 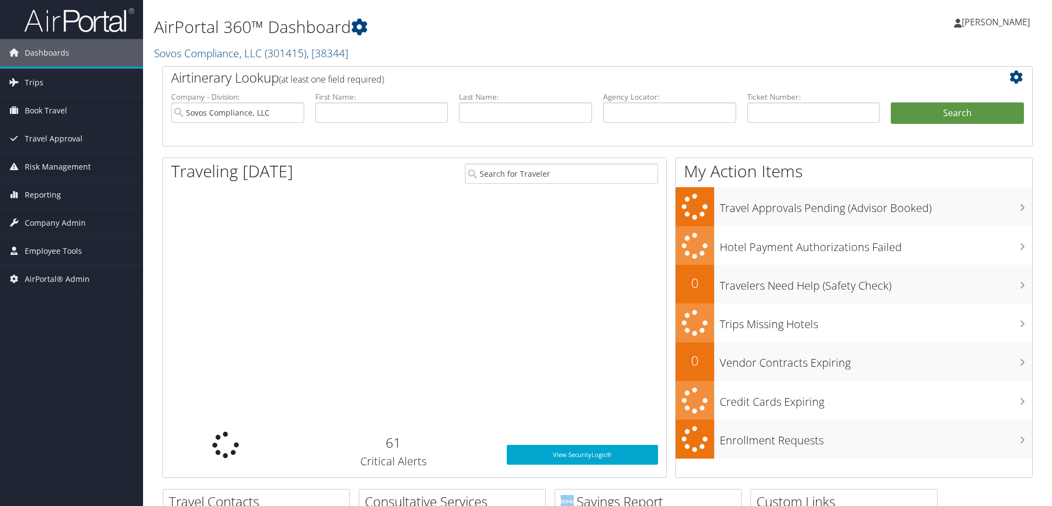 I want to click on a: Enrollment Requests, so click(x=854, y=439).